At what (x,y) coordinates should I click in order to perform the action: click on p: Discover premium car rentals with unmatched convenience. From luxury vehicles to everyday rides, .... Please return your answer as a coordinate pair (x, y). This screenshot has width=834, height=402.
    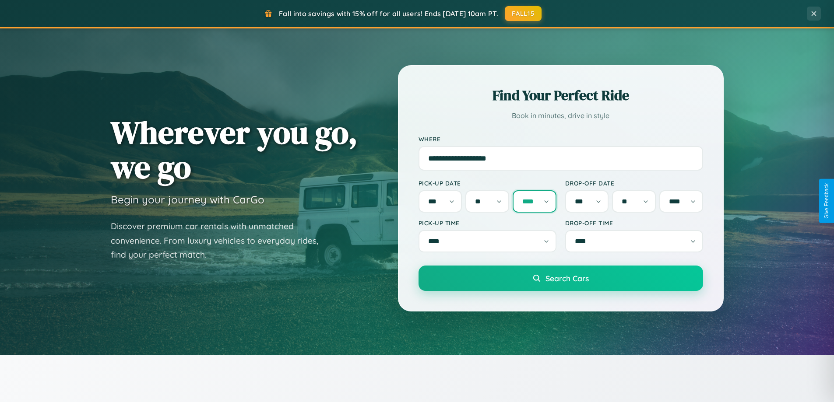
    Looking at the image, I should click on (220, 241).